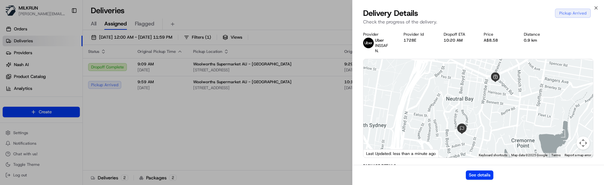  I want to click on p: Check the progress of the delivery., so click(478, 22).